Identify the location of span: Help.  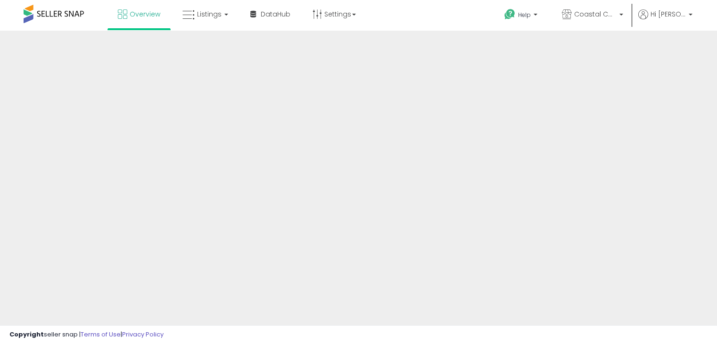
(524, 15).